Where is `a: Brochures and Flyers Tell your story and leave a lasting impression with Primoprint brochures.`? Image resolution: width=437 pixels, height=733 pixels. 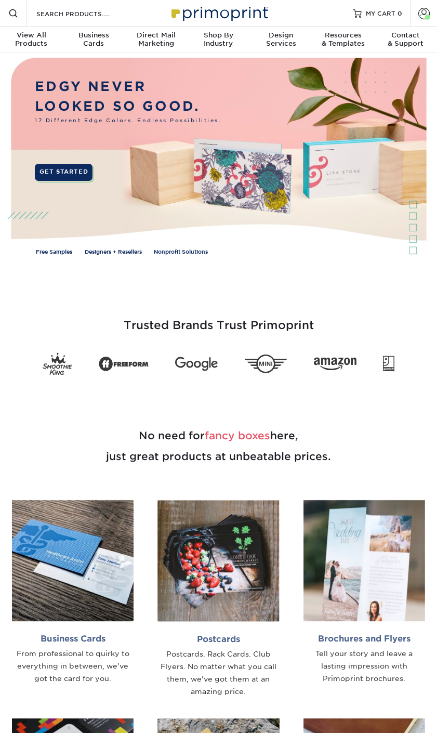 a: Brochures and Flyers Tell your story and leave a lasting impression with Primoprint brochures. is located at coordinates (365, 593).